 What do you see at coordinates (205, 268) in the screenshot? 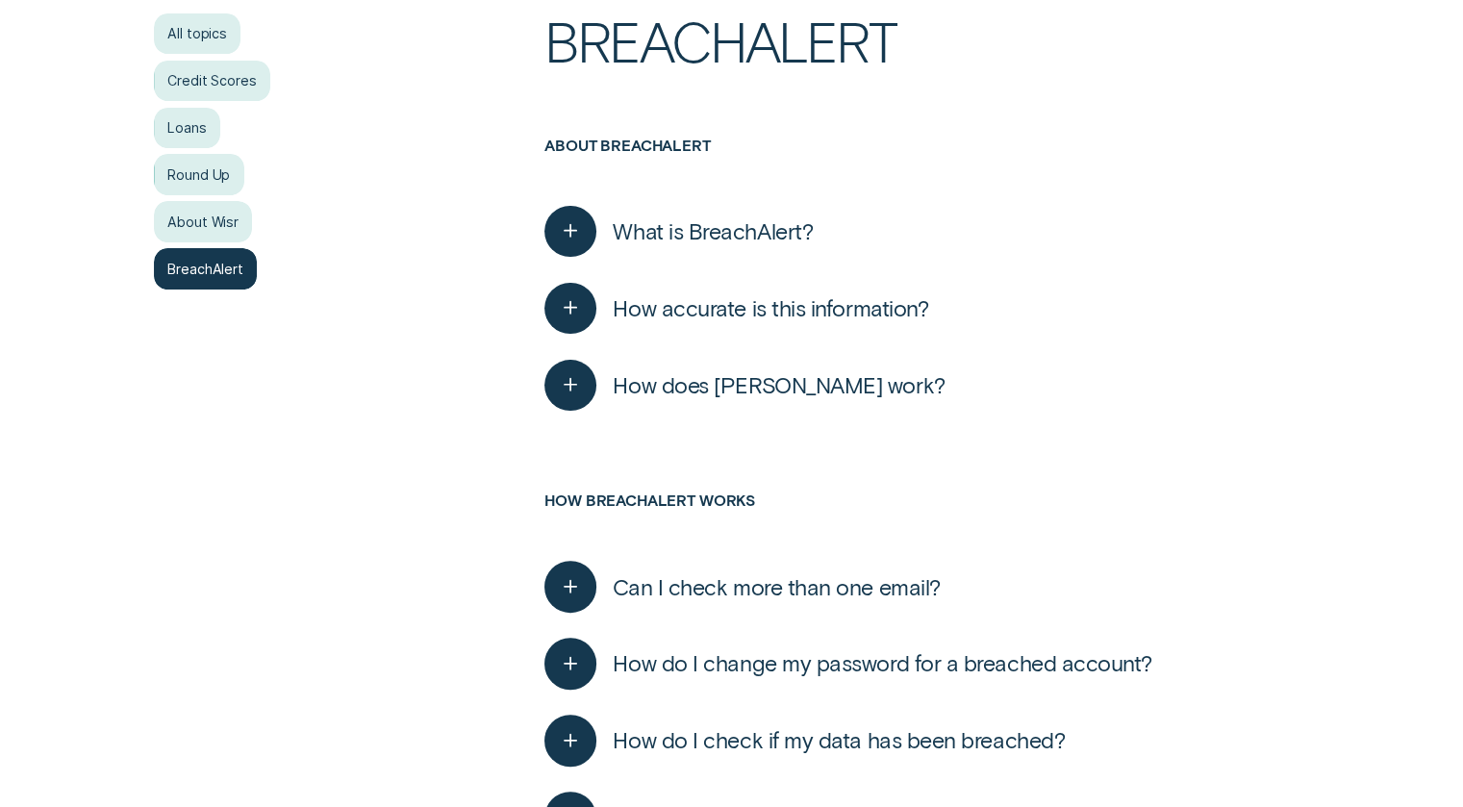
I see `a: BreachAlert` at bounding box center [205, 268].